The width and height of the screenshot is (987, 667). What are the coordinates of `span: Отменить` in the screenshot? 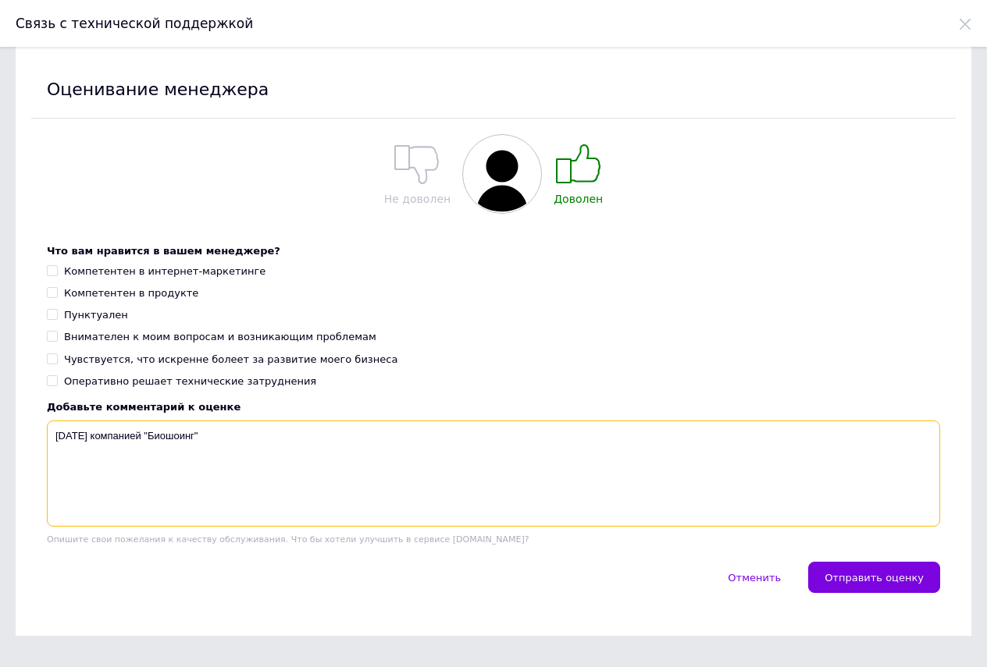 It's located at (754, 578).